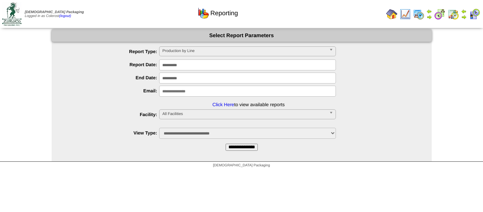 The height and width of the screenshot is (212, 483). What do you see at coordinates (12, 14) in the screenshot?
I see `img: zoroco-logo-small.webp` at bounding box center [12, 14].